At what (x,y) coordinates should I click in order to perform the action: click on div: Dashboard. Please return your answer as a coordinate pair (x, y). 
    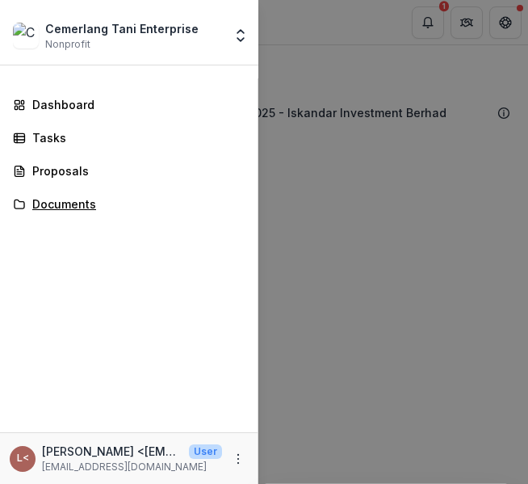
    Looking at the image, I should click on (135, 104).